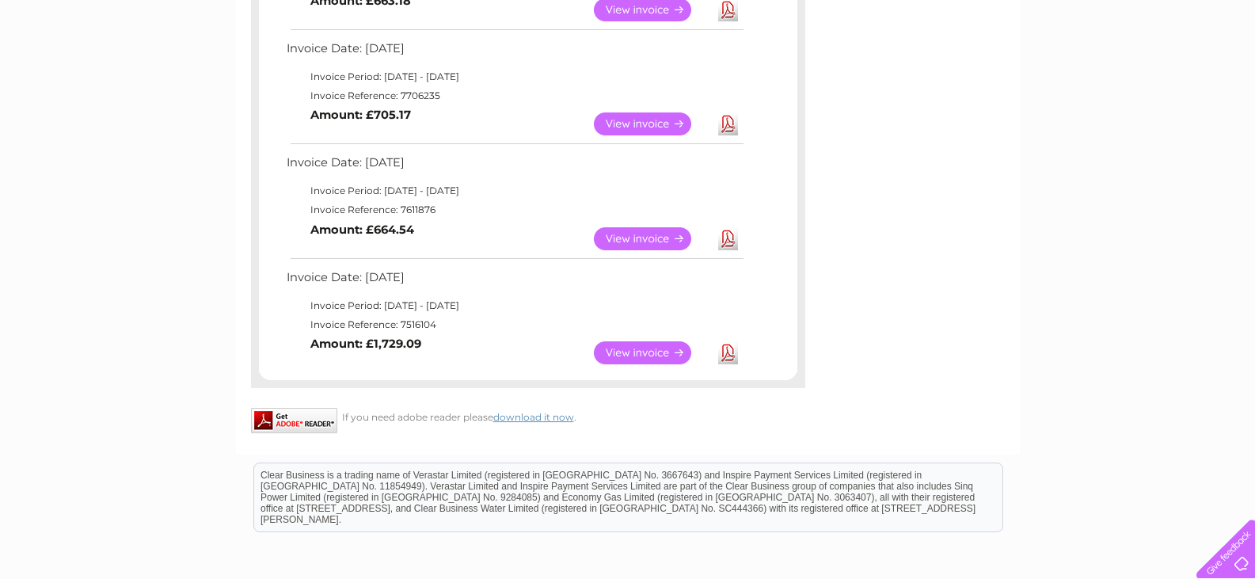 Image resolution: width=1255 pixels, height=579 pixels. I want to click on a: Energy, so click(1033, 73).